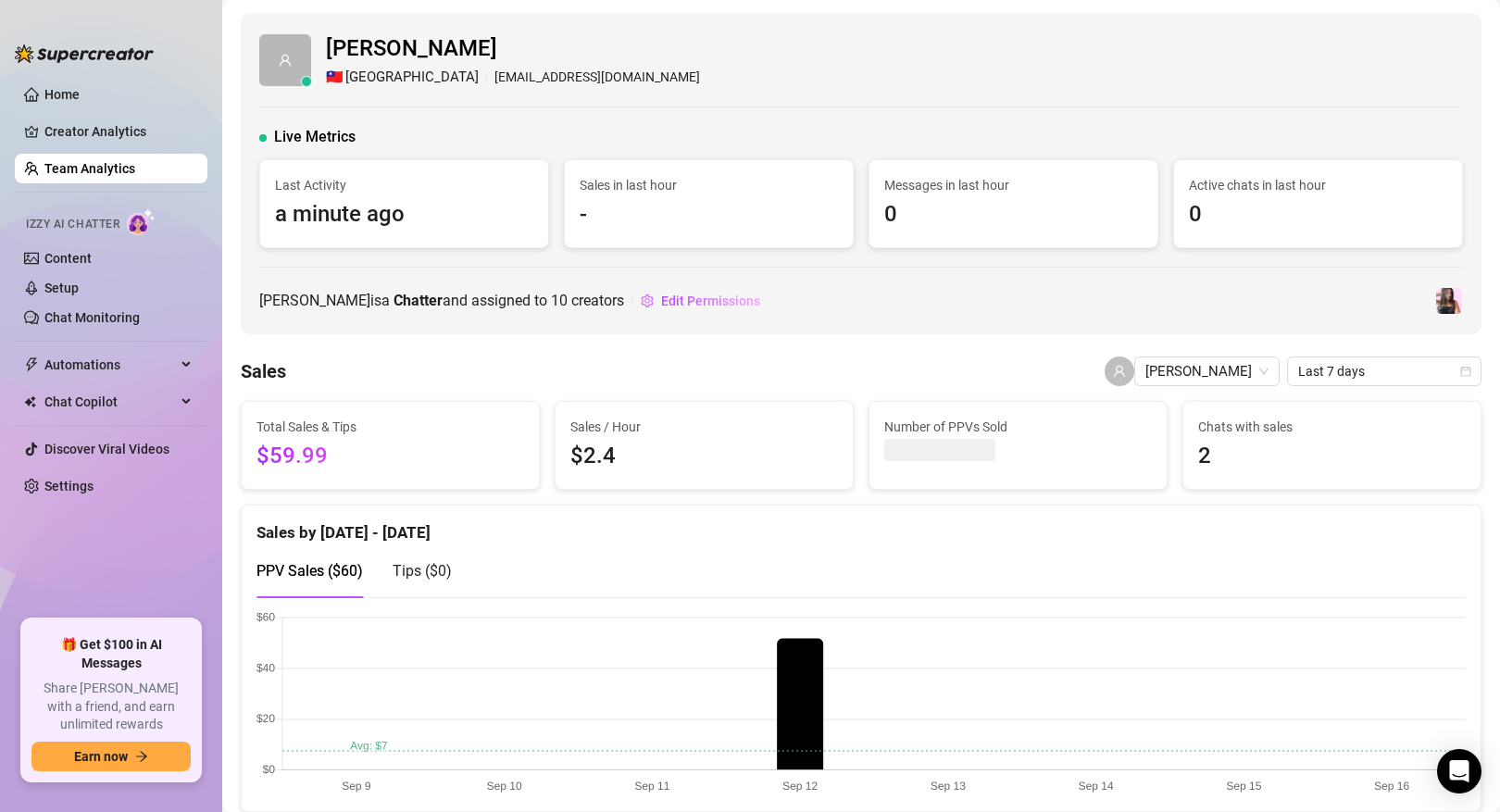 The height and width of the screenshot is (812, 1500). Describe the element at coordinates (404, 215) in the screenshot. I see `span: a minute ago` at that location.